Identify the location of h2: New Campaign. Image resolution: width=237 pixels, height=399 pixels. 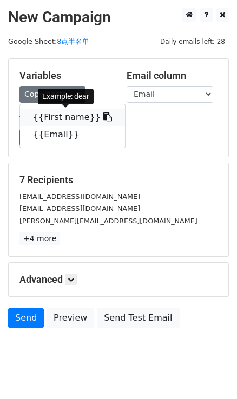
(119, 17).